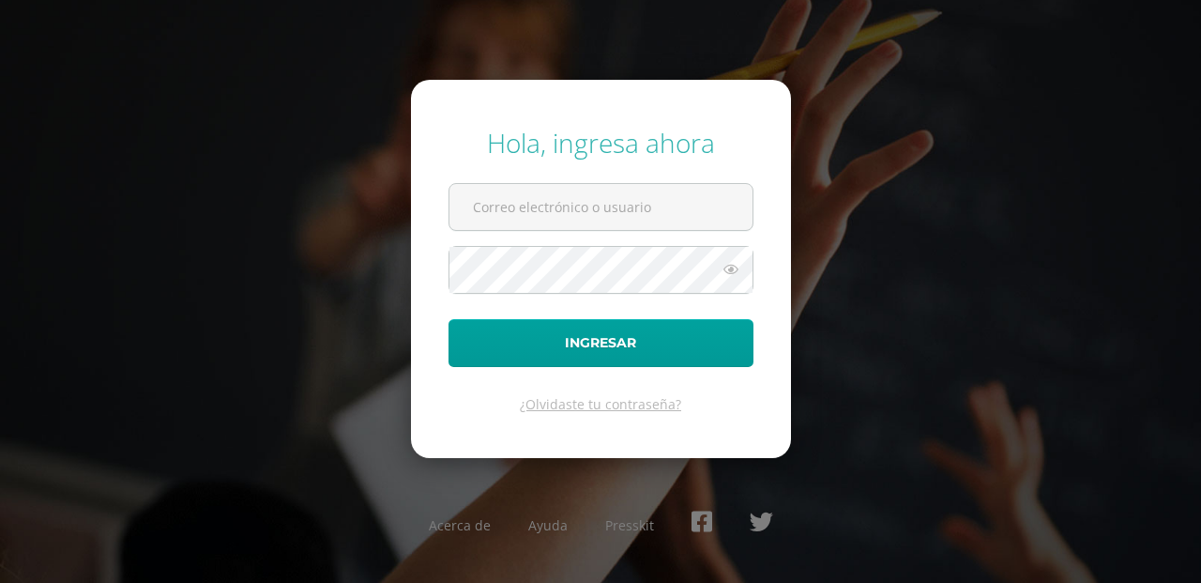  I want to click on button: Ingresar, so click(600, 342).